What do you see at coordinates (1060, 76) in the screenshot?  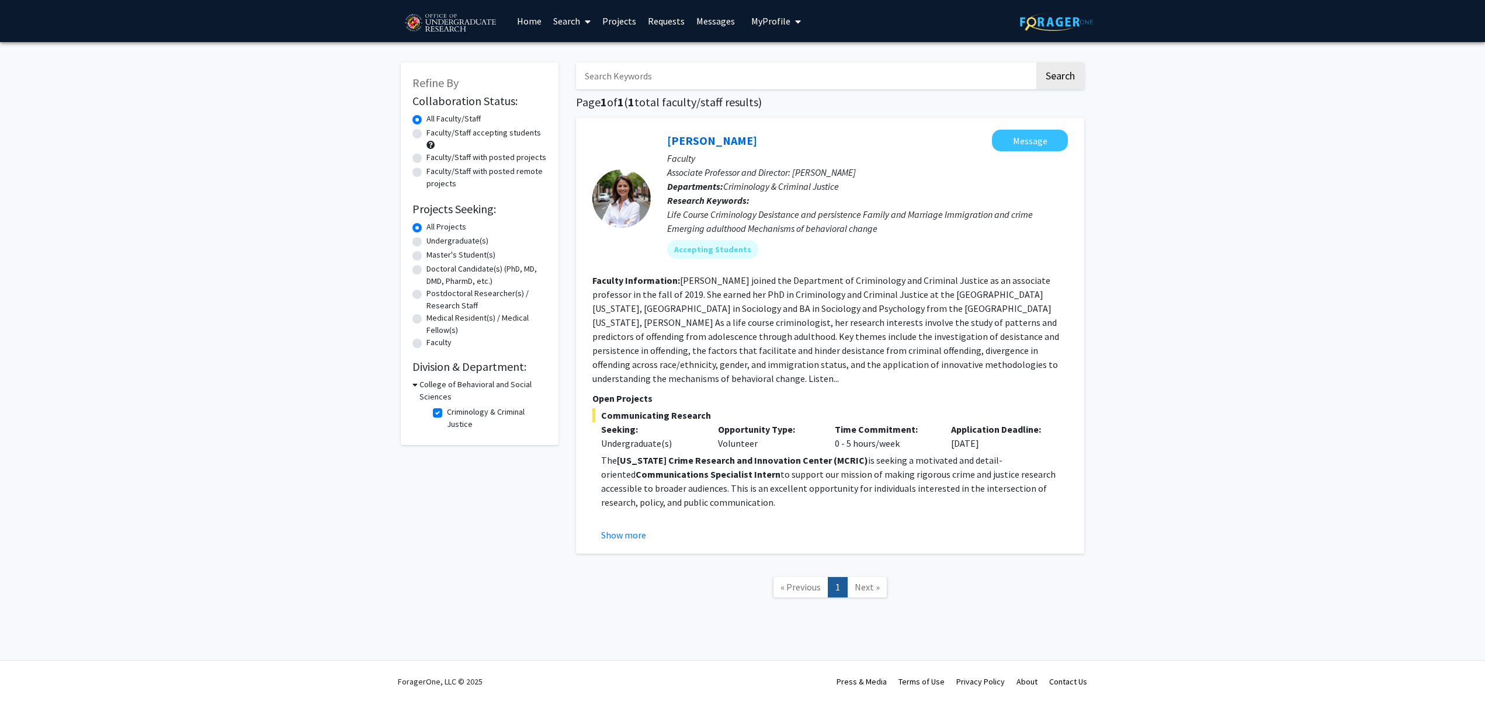 I see `button: Search` at bounding box center [1060, 76].